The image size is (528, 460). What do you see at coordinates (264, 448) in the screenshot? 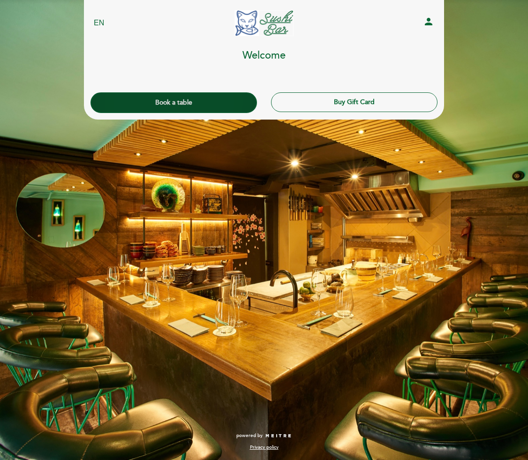
I see `a: Privacy policy` at bounding box center [264, 448].